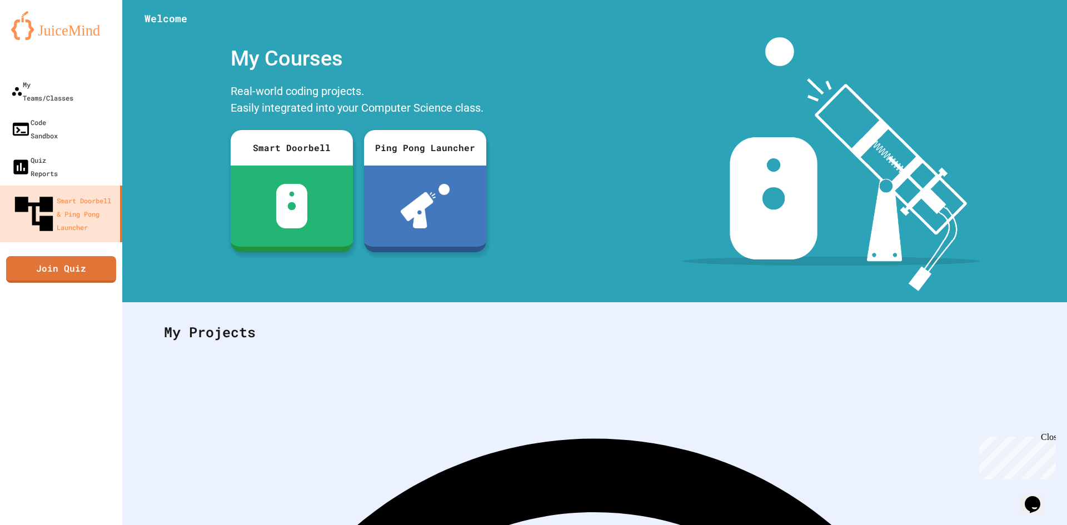  I want to click on div: My Projects, so click(595, 332).